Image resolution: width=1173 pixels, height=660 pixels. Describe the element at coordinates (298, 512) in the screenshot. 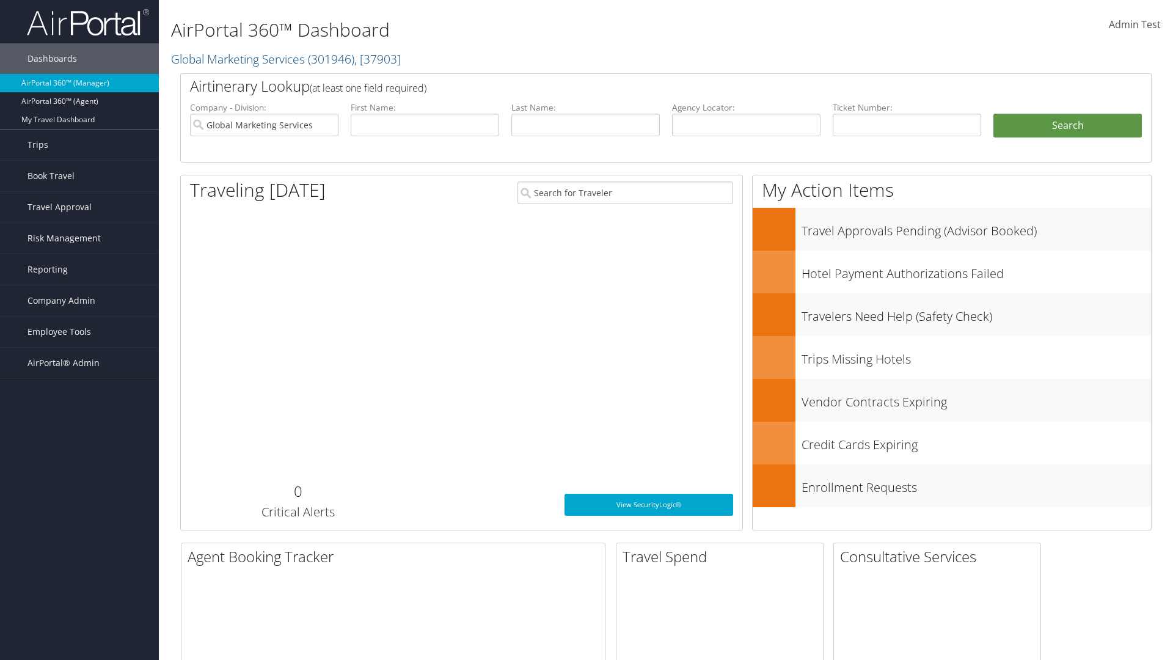

I see `h3: Critical Alerts` at that location.